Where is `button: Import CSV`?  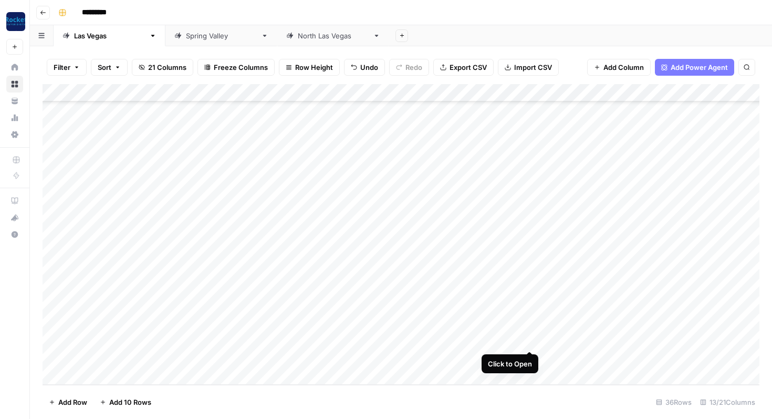 button: Import CSV is located at coordinates (529, 67).